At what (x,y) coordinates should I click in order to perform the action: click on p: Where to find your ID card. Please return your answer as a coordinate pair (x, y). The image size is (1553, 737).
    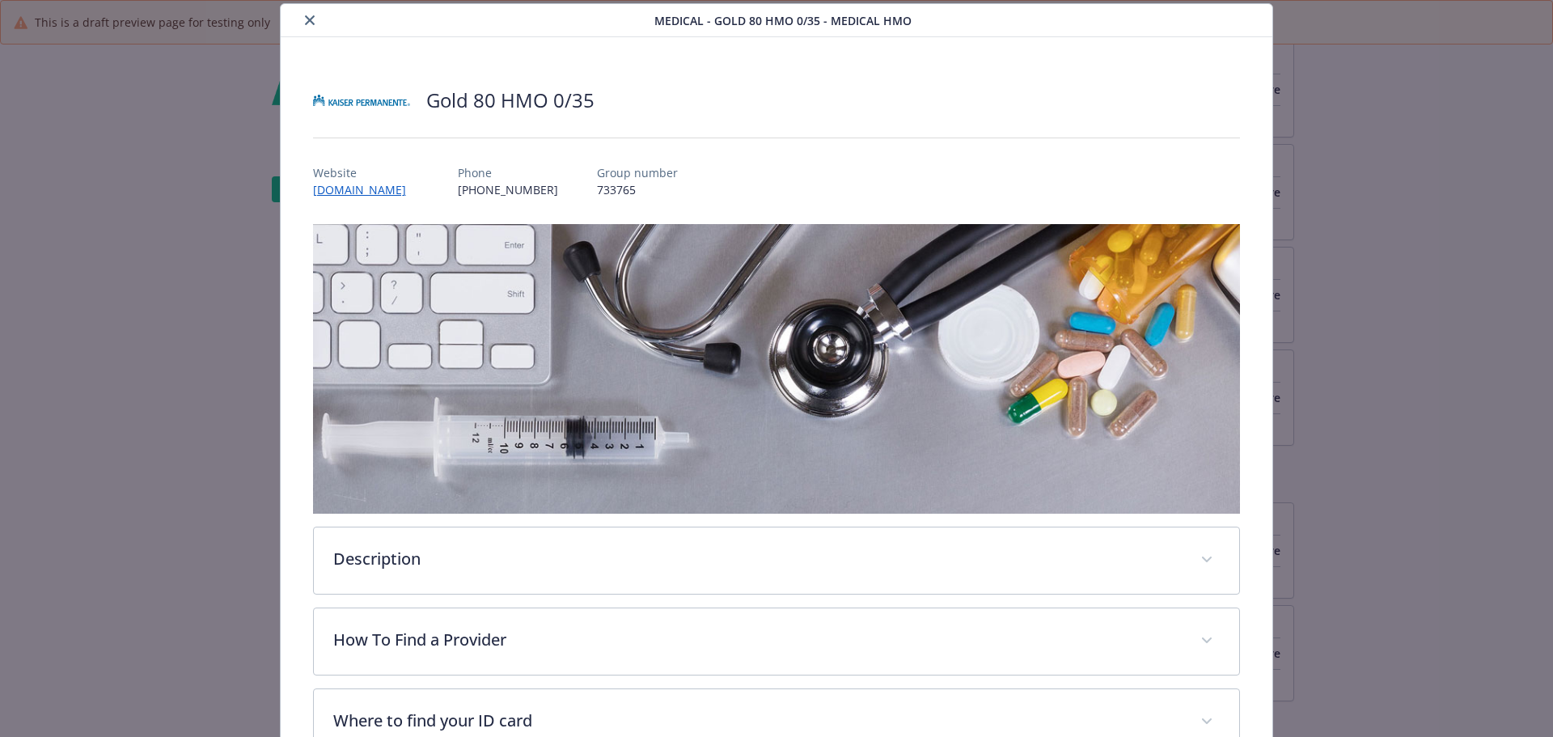
    Looking at the image, I should click on (757, 721).